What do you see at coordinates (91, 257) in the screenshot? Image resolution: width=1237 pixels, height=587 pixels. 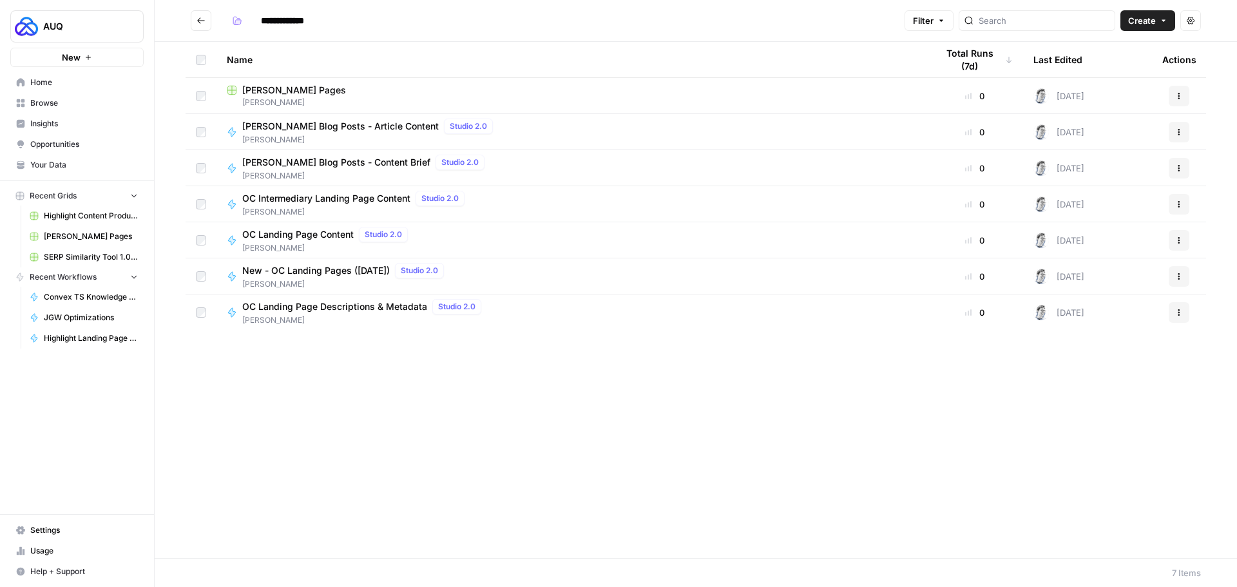 I see `span: SERP Similarity Tool 1.0 Grid` at bounding box center [91, 257].